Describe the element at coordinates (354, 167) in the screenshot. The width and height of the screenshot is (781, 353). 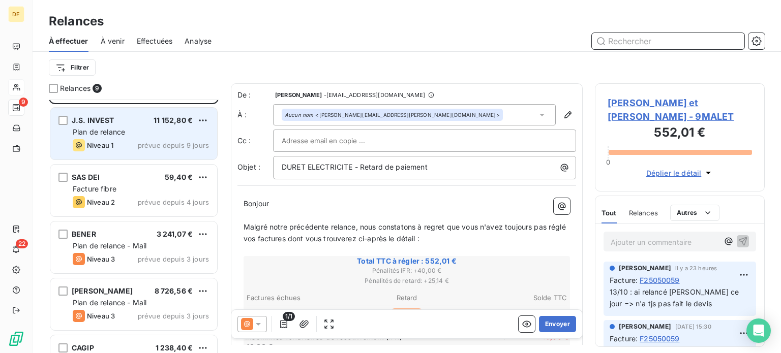
I see `span: DURET ELECTRICITE - Retard de paiement` at that location.